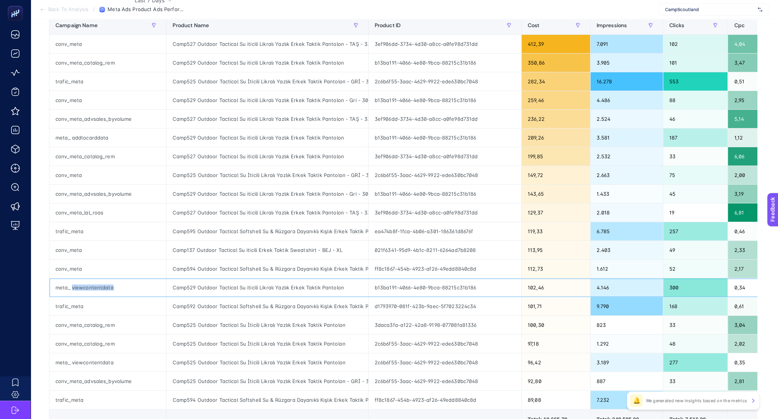  I want to click on div: conv_meta_lal_roas, so click(107, 213).